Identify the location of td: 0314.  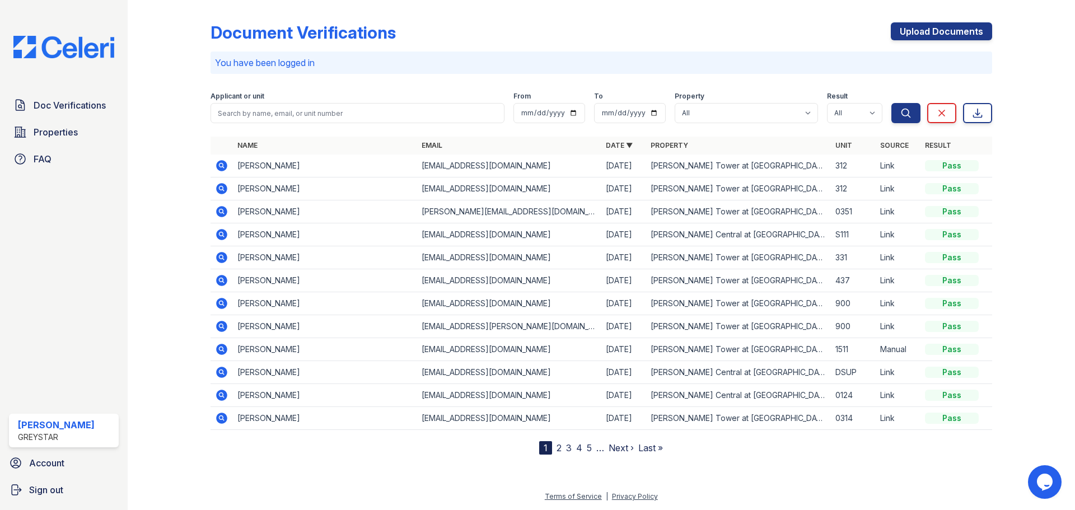
(853, 418).